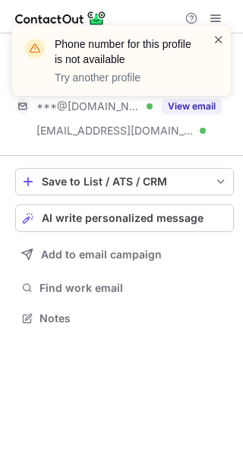 This screenshot has width=243, height=456. I want to click on button: Notes, so click(125, 319).